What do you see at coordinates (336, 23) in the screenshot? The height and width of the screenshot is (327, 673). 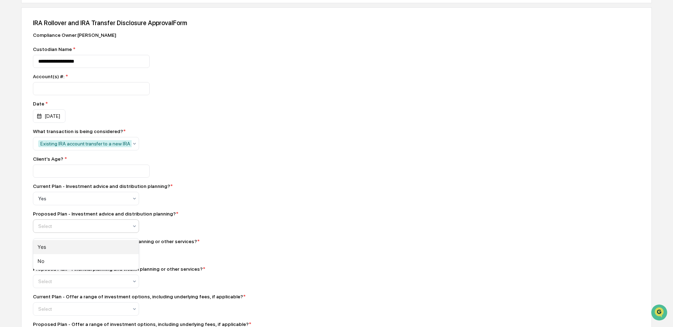 I see `div: IRA Rollover and IRA Transfer Disclosure Approval Form` at bounding box center [336, 23].